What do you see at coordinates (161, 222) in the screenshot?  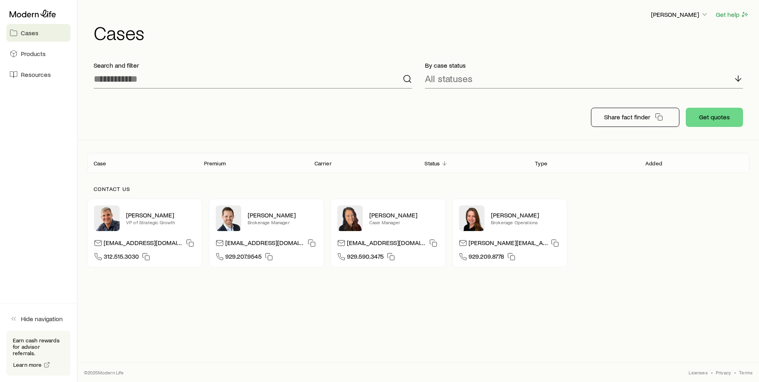 I see `p: VP of Strategic Growth` at bounding box center [161, 222].